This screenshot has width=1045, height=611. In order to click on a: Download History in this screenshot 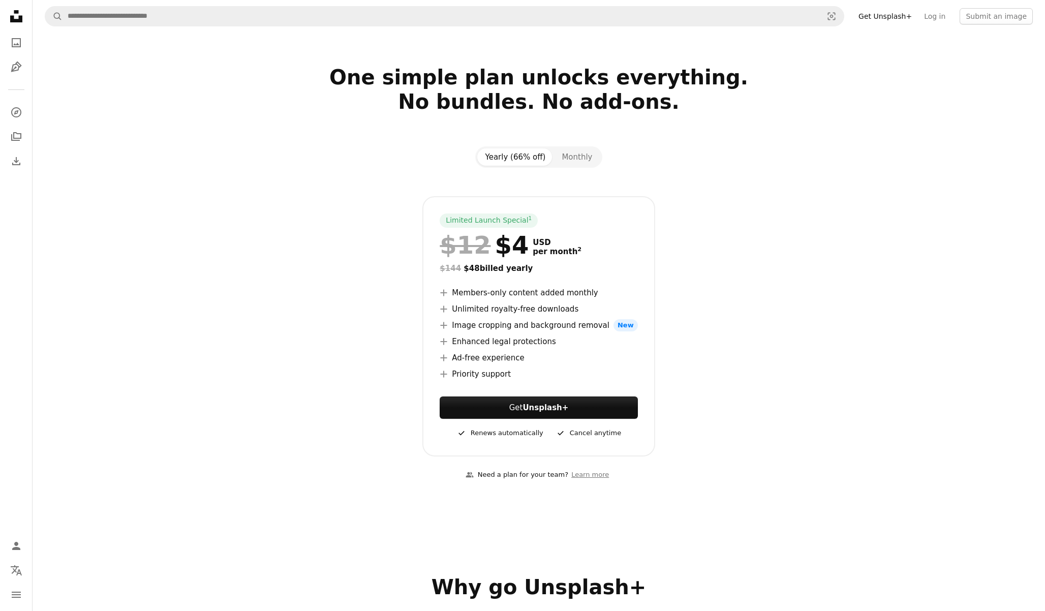, I will do `click(16, 161)`.